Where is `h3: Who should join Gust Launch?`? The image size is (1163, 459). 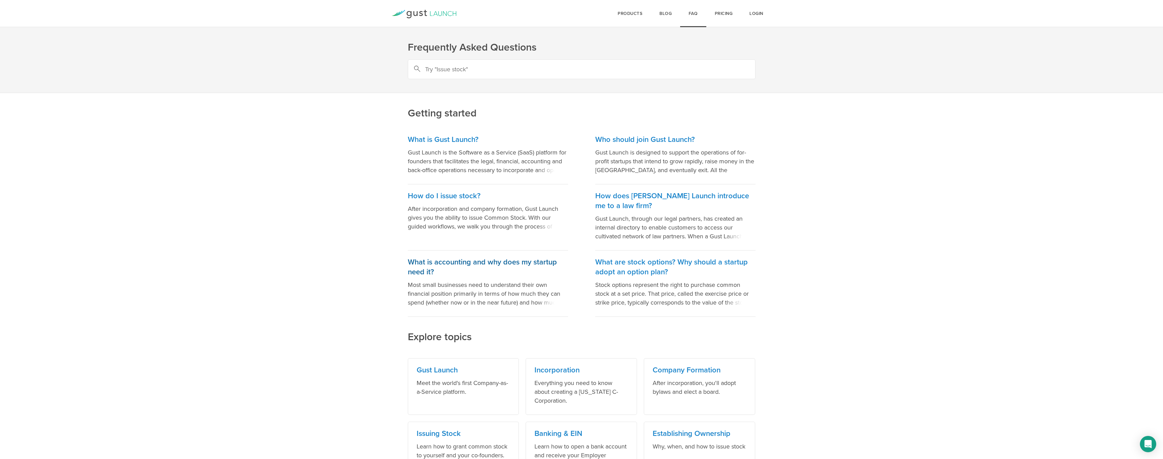 h3: Who should join Gust Launch? is located at coordinates (675, 140).